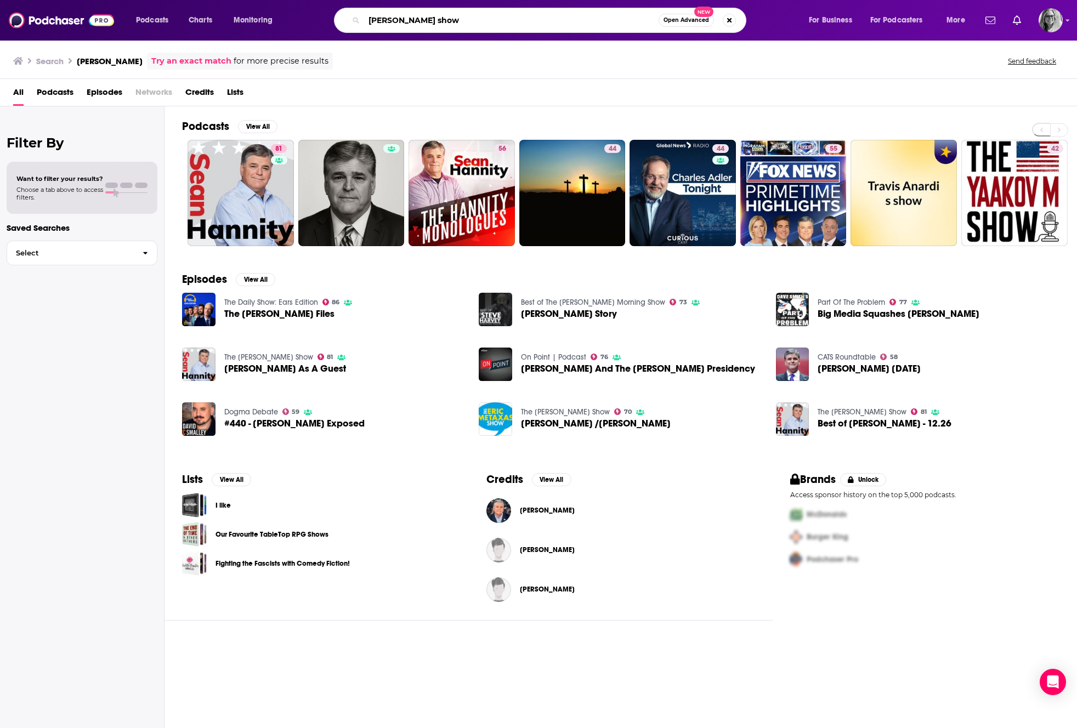 Image resolution: width=1077 pixels, height=728 pixels. Describe the element at coordinates (495, 364) in the screenshot. I see `img: Sean Hannity And The Trump Presidency` at that location.